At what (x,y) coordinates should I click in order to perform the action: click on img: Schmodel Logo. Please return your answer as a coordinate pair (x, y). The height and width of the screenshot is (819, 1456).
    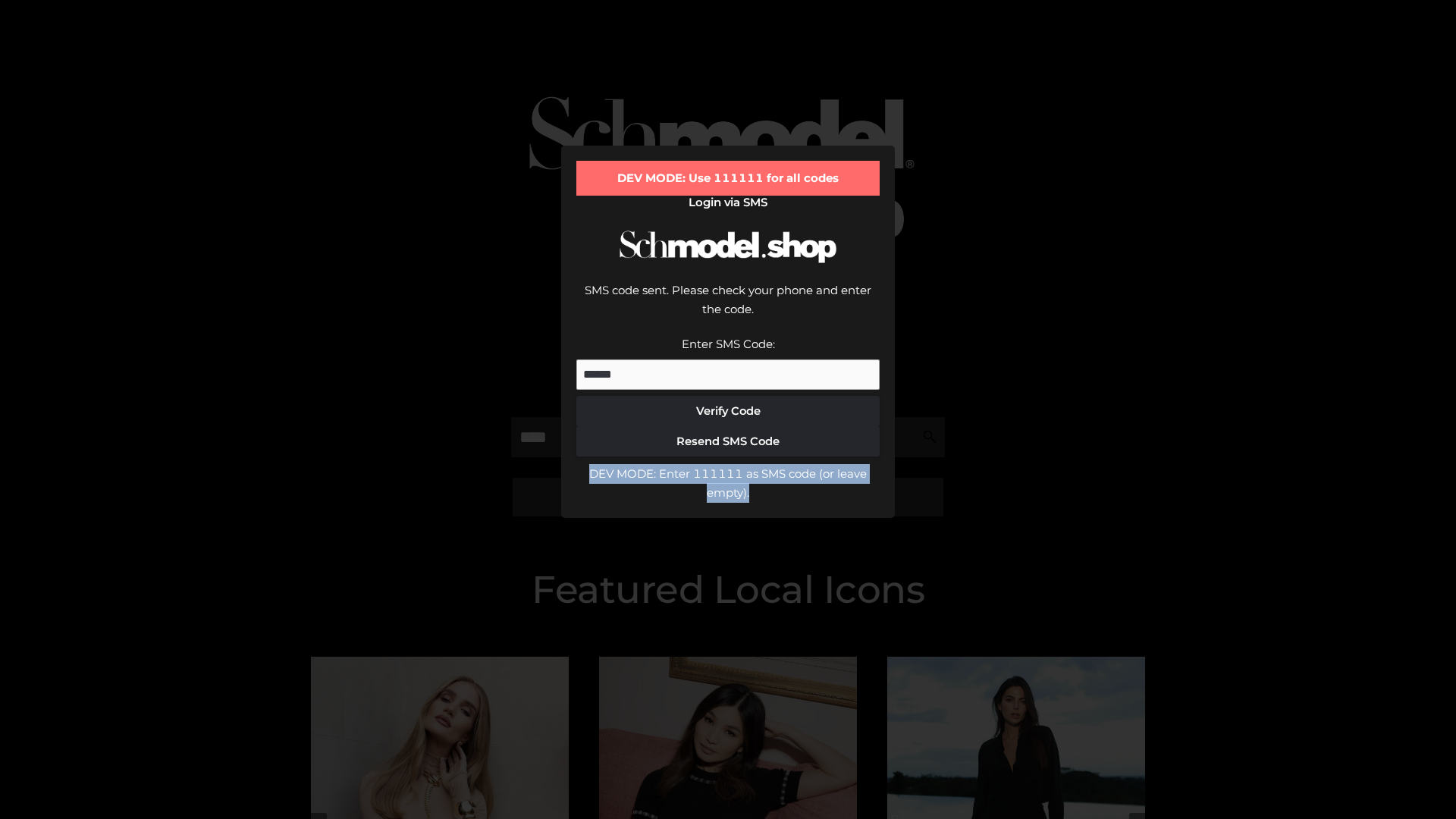
    Looking at the image, I should click on (728, 246).